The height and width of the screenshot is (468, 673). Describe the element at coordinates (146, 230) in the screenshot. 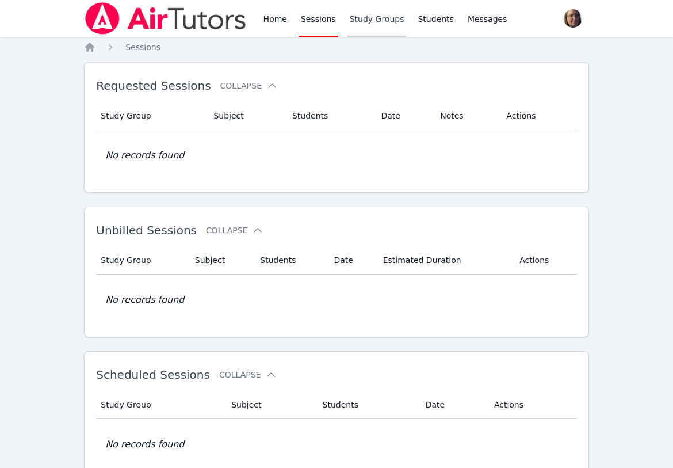

I see `span: Unbilled Sessions` at that location.